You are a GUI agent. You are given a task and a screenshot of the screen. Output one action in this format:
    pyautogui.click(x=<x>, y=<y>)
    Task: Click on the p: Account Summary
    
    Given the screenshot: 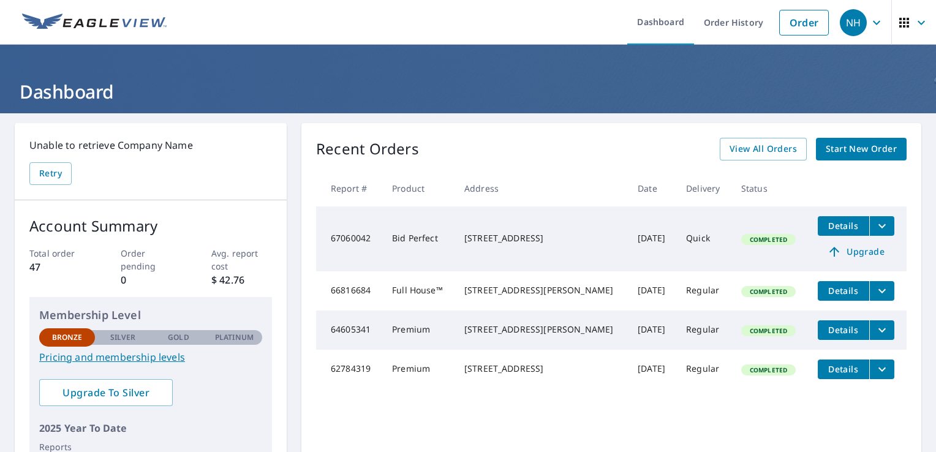 What is the action you would take?
    pyautogui.click(x=151, y=226)
    